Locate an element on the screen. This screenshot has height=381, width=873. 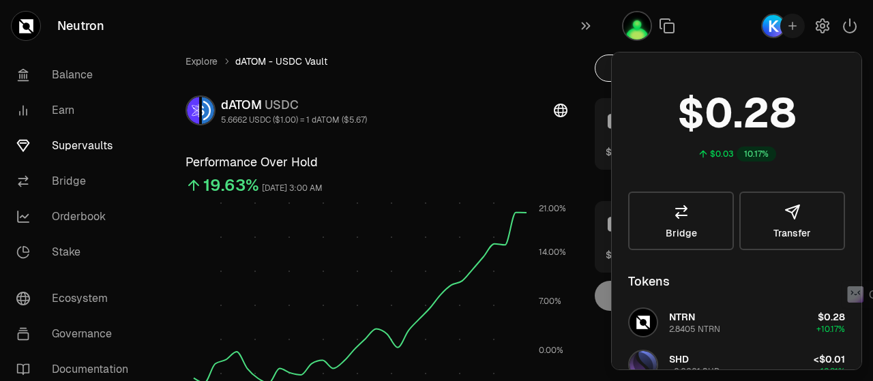
a: Explore is located at coordinates (201, 61).